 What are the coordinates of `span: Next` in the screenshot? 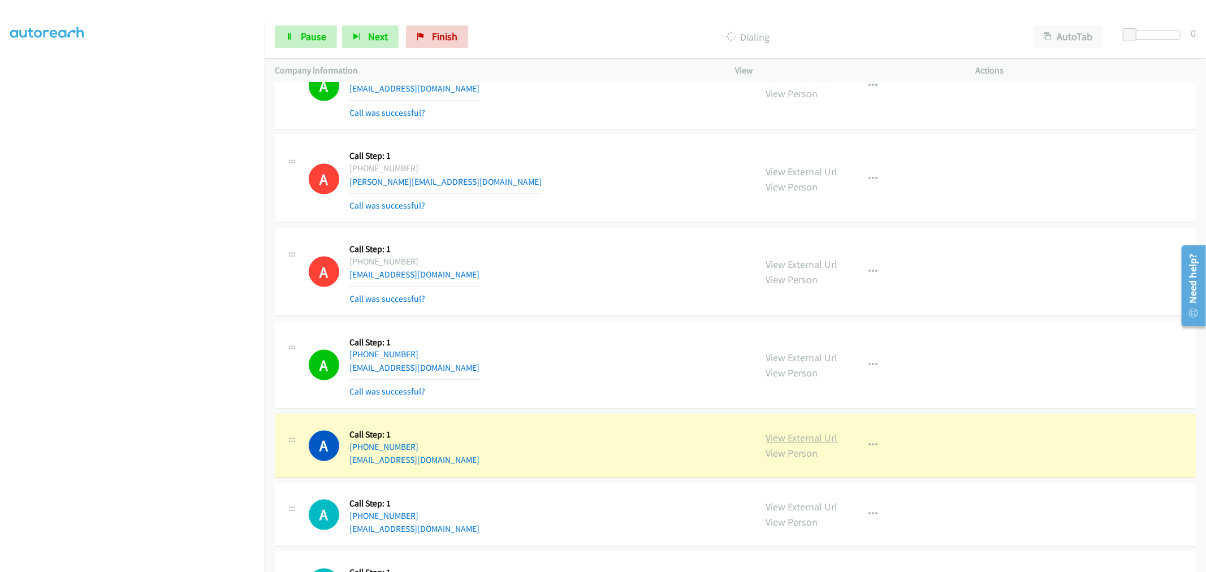 It's located at (378, 36).